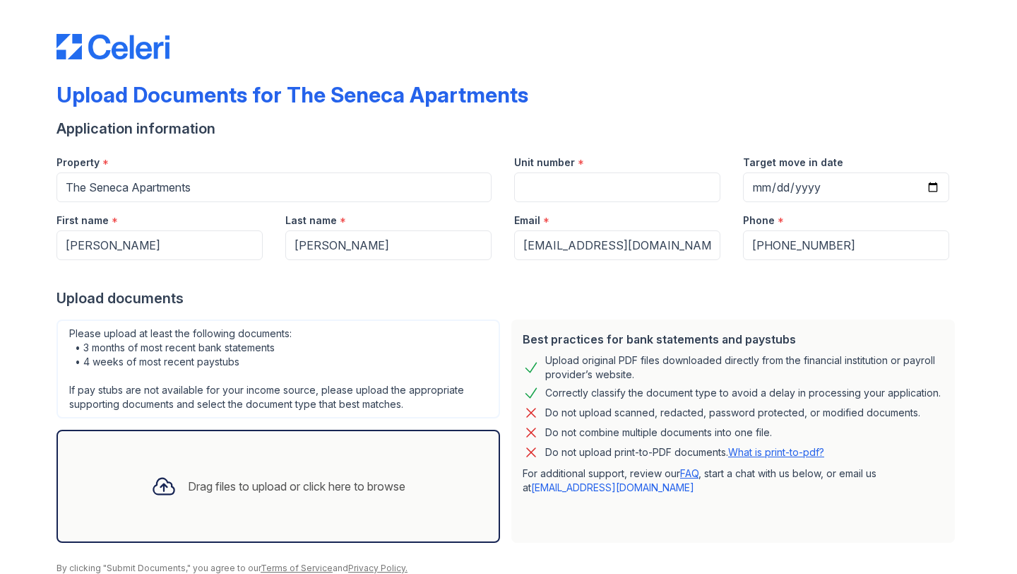 Image resolution: width=1017 pixels, height=574 pixels. Describe the element at coordinates (685, 452) in the screenshot. I see `p: Do not upload print-to-PDF documents.` at that location.